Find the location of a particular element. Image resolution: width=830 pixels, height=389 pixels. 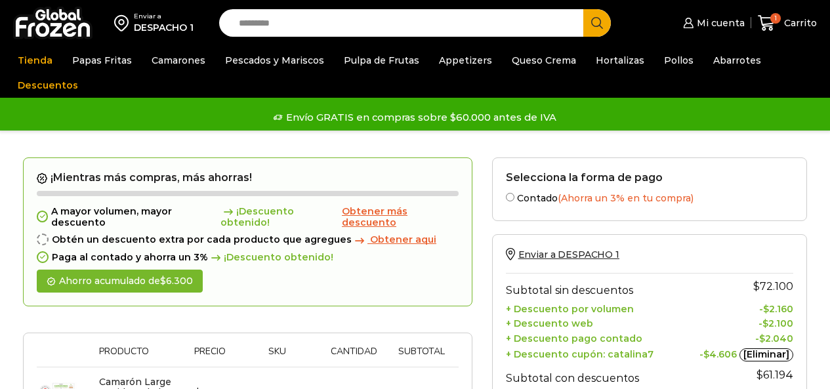

a: Enviar a DESPACHO 1 is located at coordinates (562, 255).